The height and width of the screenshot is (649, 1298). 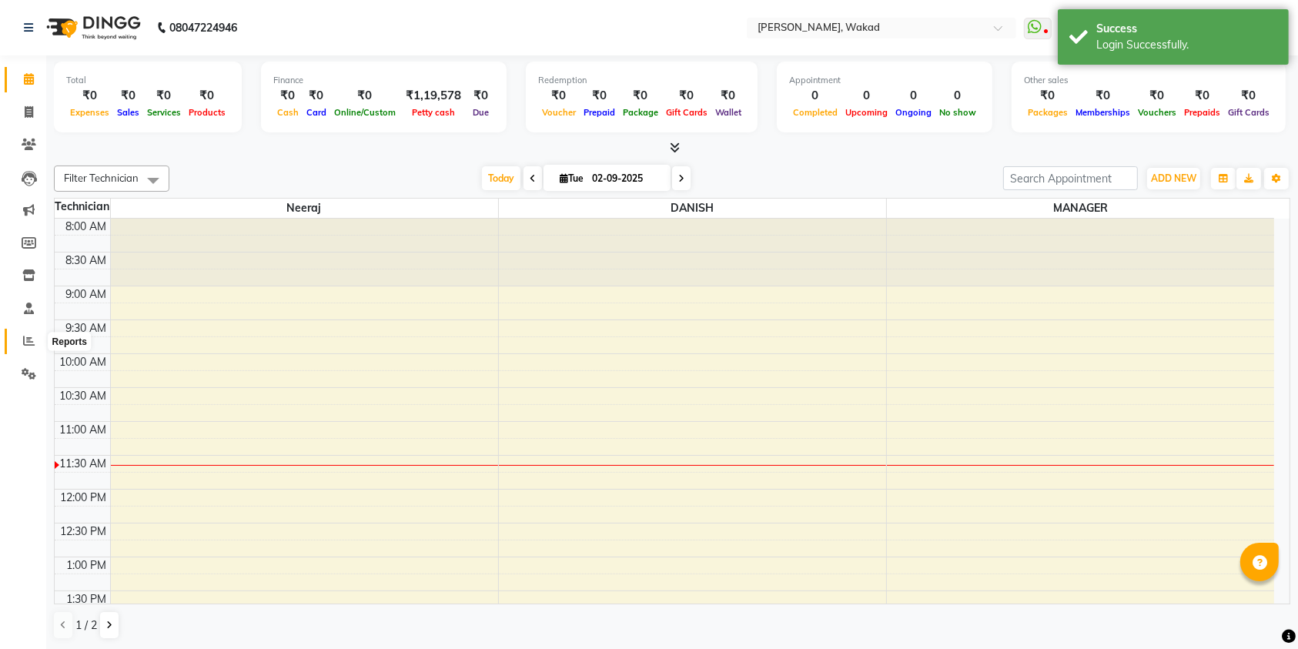 I want to click on div: 9:00 AM, so click(x=86, y=294).